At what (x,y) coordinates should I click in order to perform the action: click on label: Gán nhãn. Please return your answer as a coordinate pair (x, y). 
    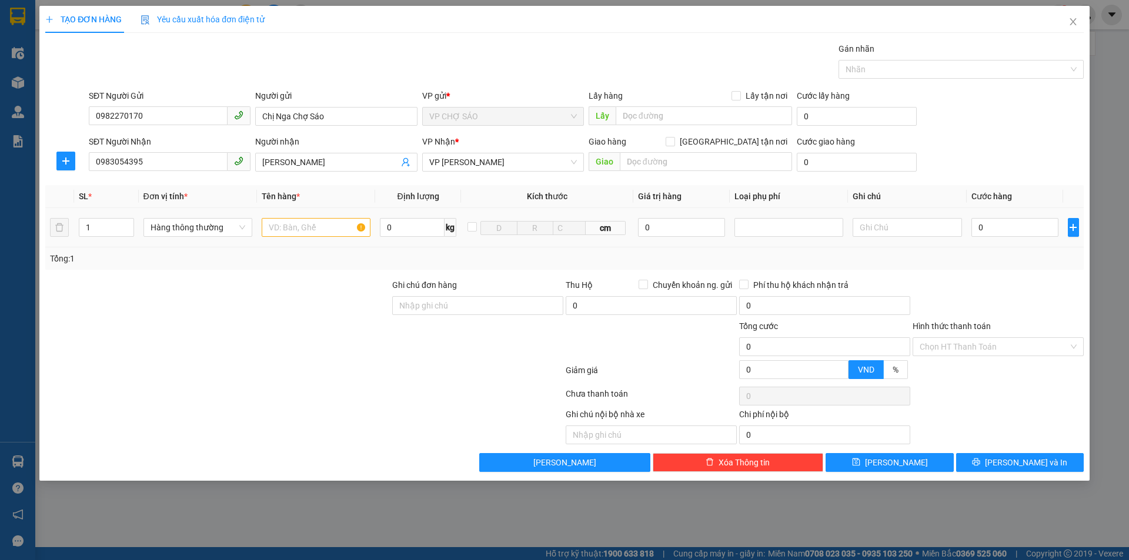
    Looking at the image, I should click on (856, 49).